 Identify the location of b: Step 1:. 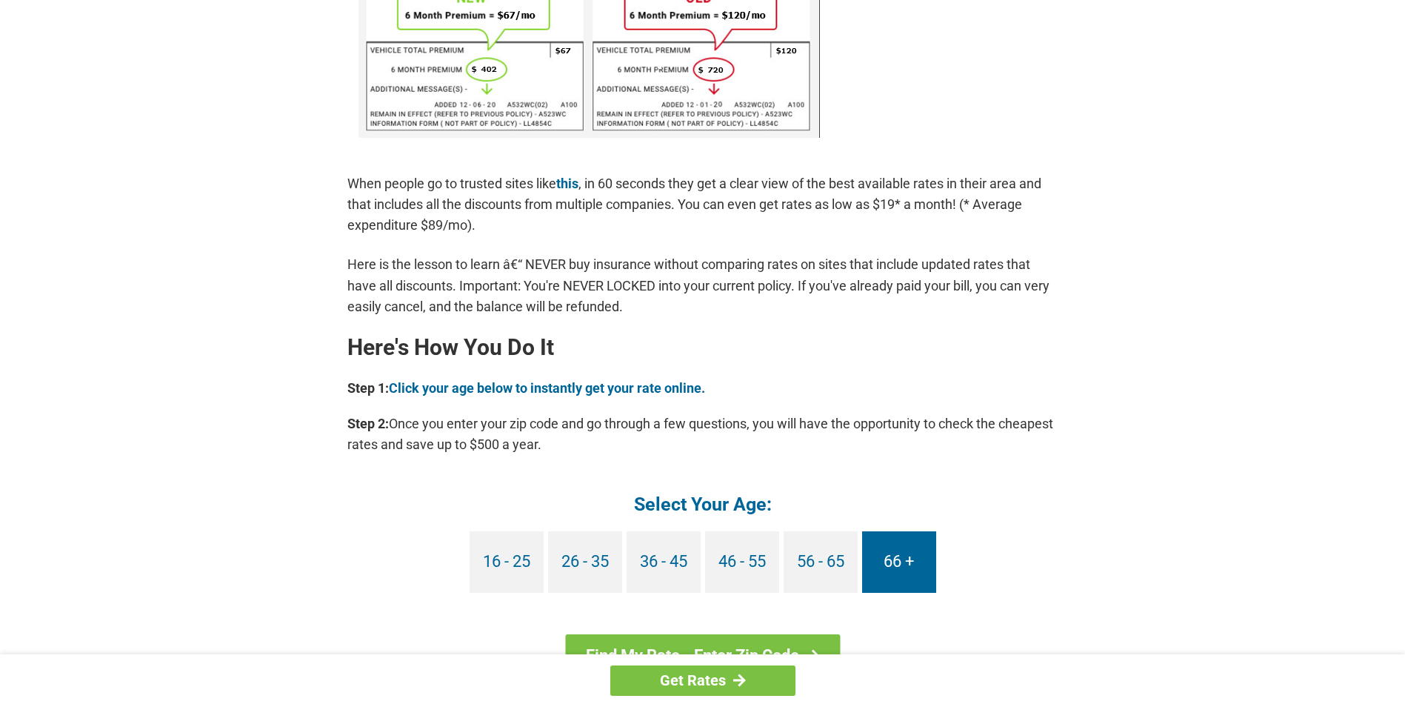
(368, 387).